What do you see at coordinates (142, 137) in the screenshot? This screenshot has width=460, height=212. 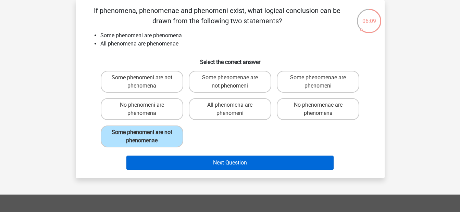 I see `label: Some phenomeni are not phenomenae` at bounding box center [142, 137].